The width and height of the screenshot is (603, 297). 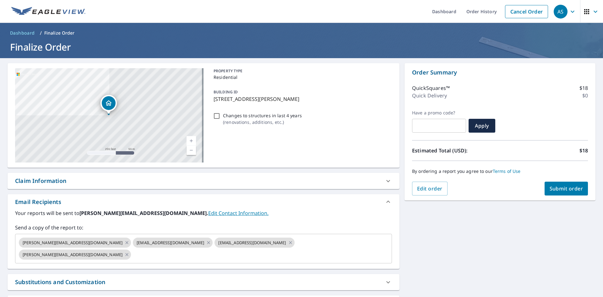 I want to click on p: Residential, so click(x=301, y=77).